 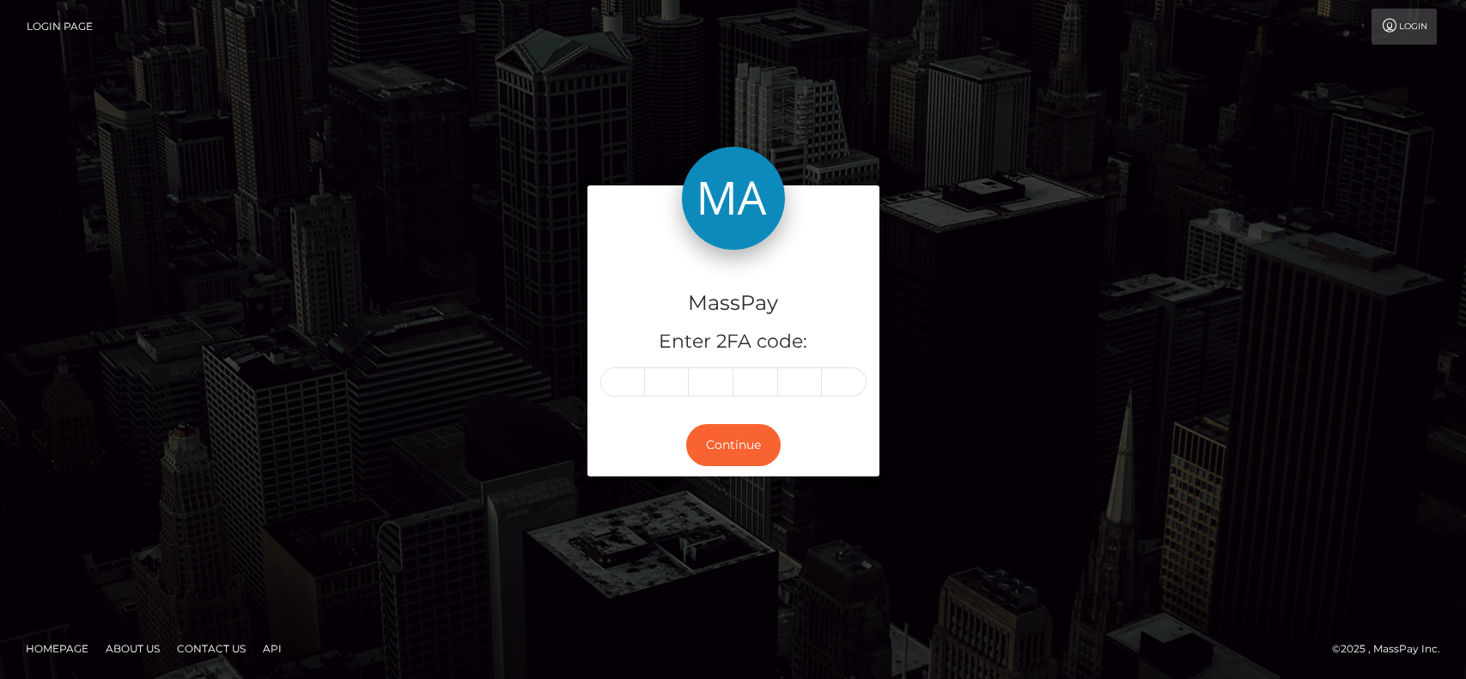 What do you see at coordinates (59, 27) in the screenshot?
I see `a: Login Page` at bounding box center [59, 27].